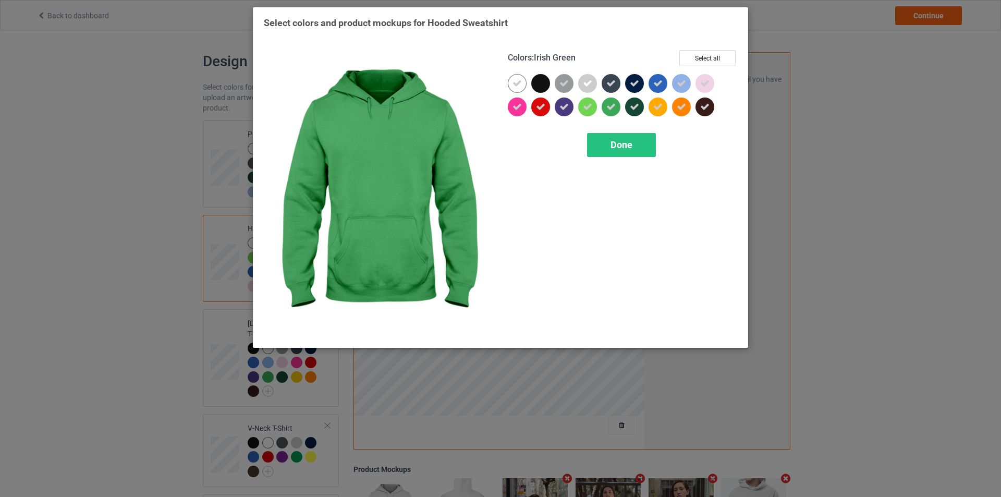  What do you see at coordinates (708, 58) in the screenshot?
I see `button: Select all` at bounding box center [708, 58].